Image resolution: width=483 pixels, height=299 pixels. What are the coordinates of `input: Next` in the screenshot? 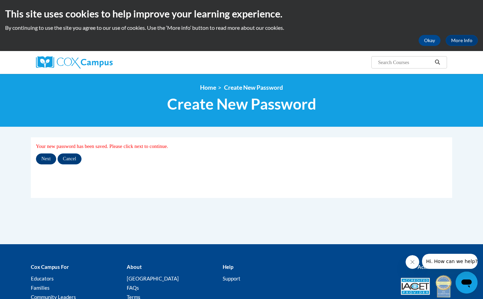 It's located at (46, 159).